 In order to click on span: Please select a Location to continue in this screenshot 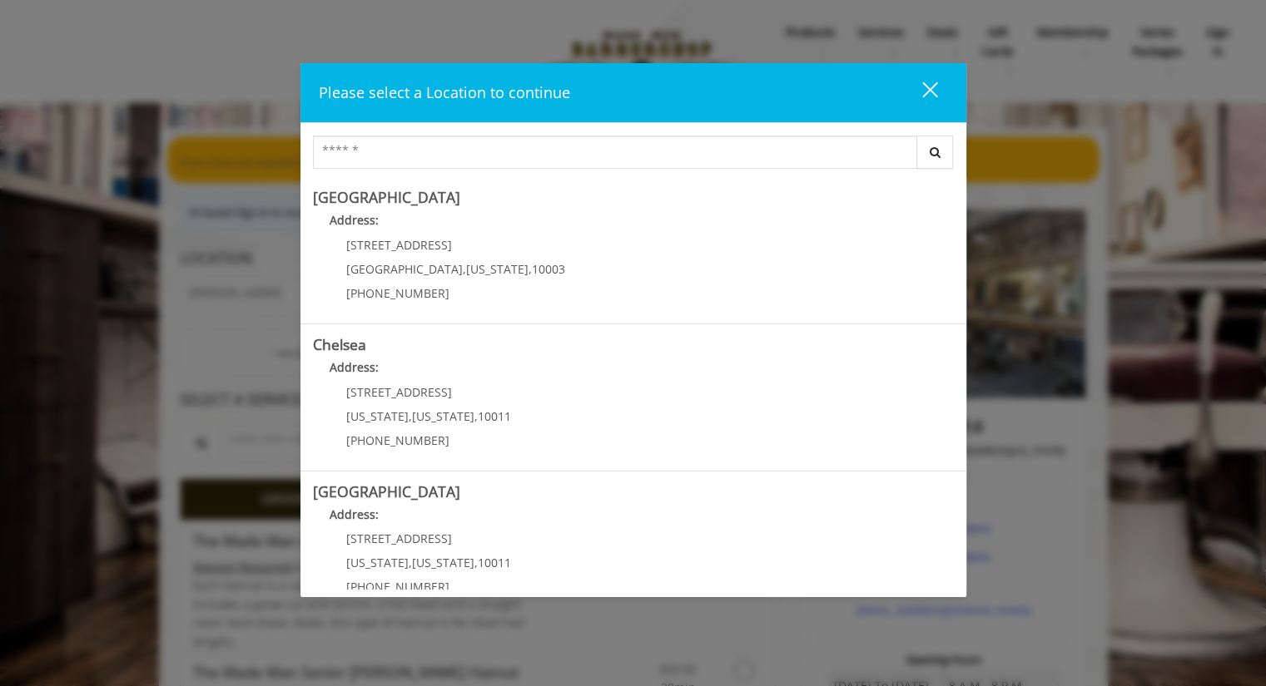, I will do `click(444, 92)`.